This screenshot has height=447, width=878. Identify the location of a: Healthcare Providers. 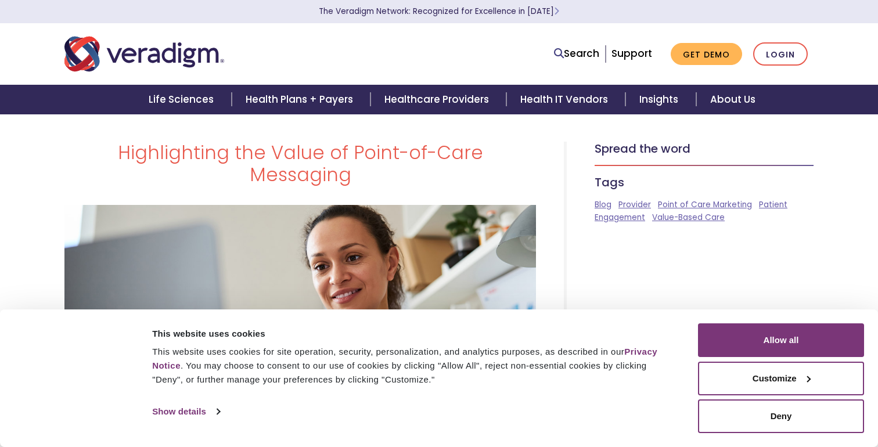
(438, 99).